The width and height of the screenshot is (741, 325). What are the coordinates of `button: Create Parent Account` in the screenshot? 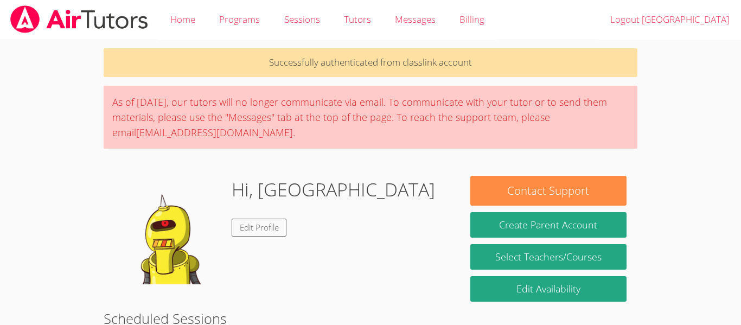 It's located at (549, 225).